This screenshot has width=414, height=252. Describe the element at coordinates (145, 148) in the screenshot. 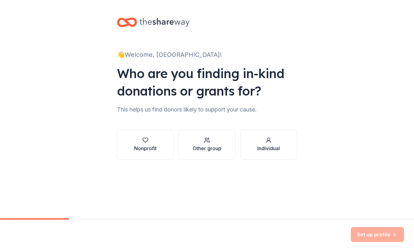

I see `div: Nonprofit` at that location.